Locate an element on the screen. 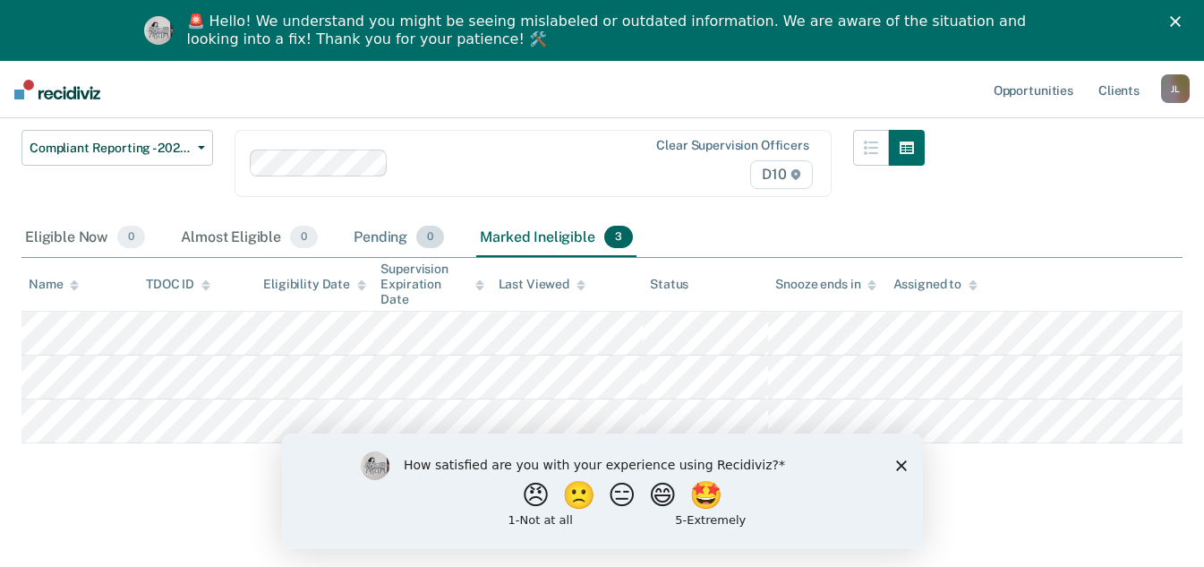  div: Last Viewed is located at coordinates (541, 284).